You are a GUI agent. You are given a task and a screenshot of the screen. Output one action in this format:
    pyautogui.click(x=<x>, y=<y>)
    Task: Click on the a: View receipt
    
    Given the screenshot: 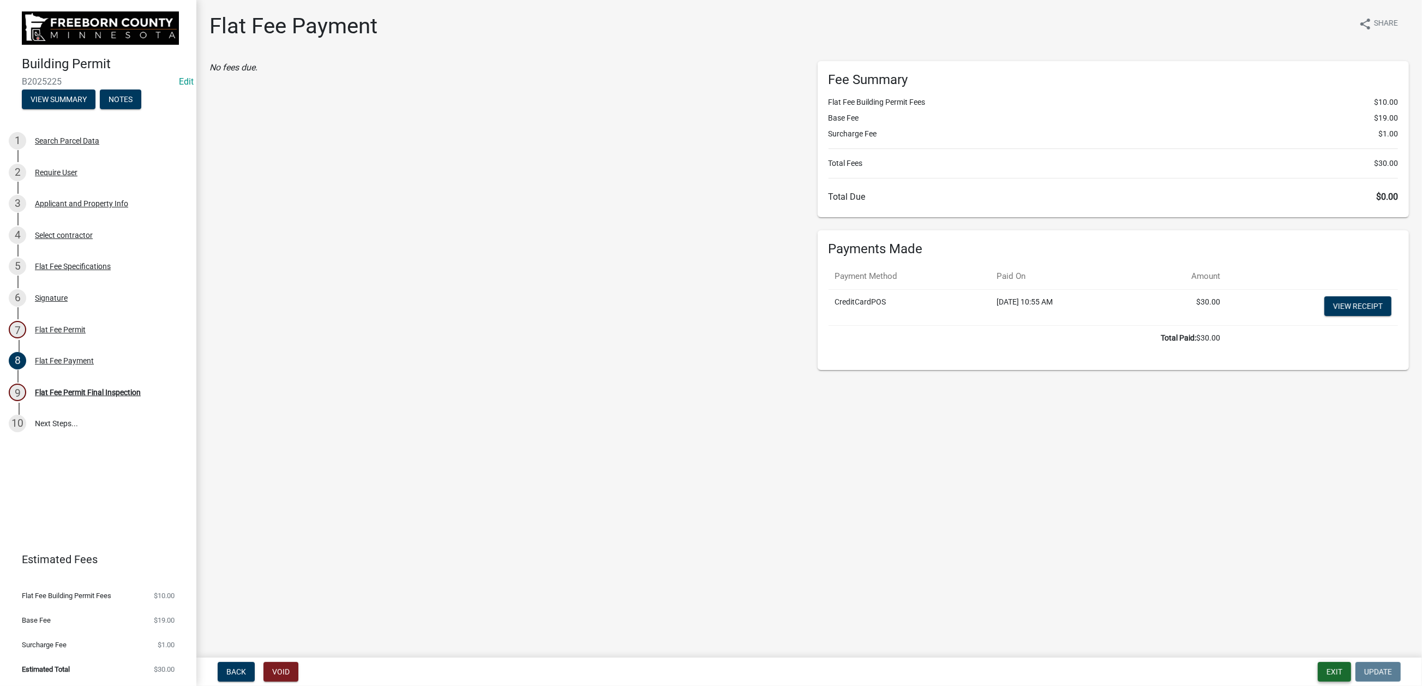 What is the action you would take?
    pyautogui.click(x=1358, y=306)
    